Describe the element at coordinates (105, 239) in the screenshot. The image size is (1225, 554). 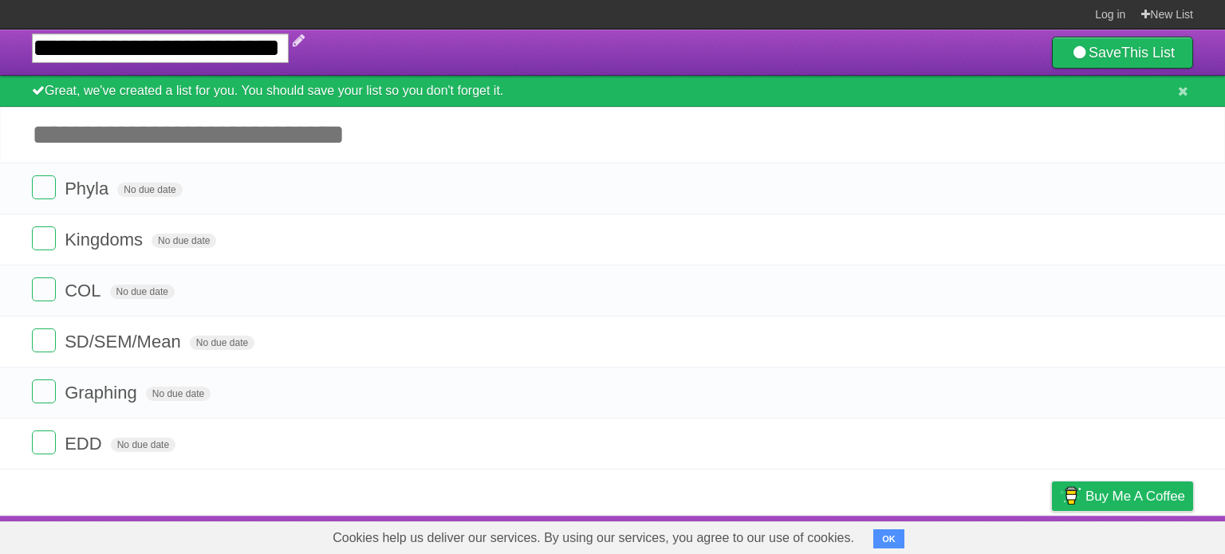
I see `span: Kingdoms` at that location.